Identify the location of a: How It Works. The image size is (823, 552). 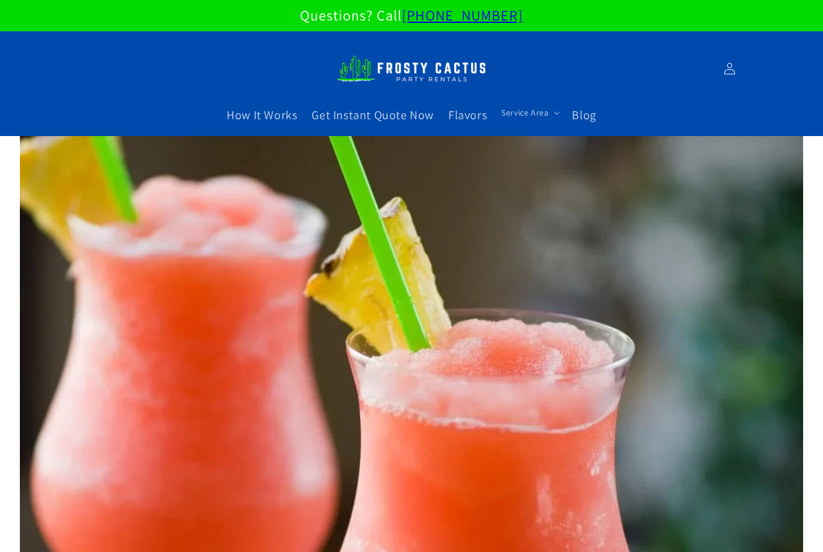
(261, 115).